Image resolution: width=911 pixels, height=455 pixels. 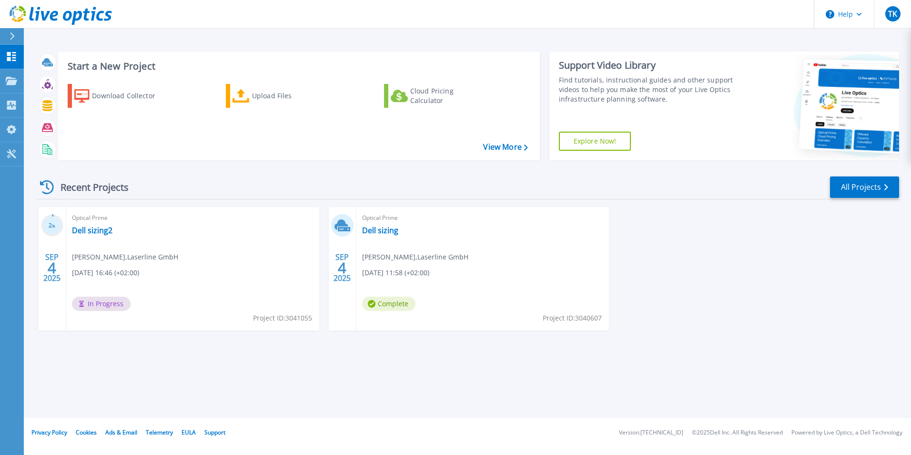 I want to click on span: Project ID: 3041055, so click(x=283, y=318).